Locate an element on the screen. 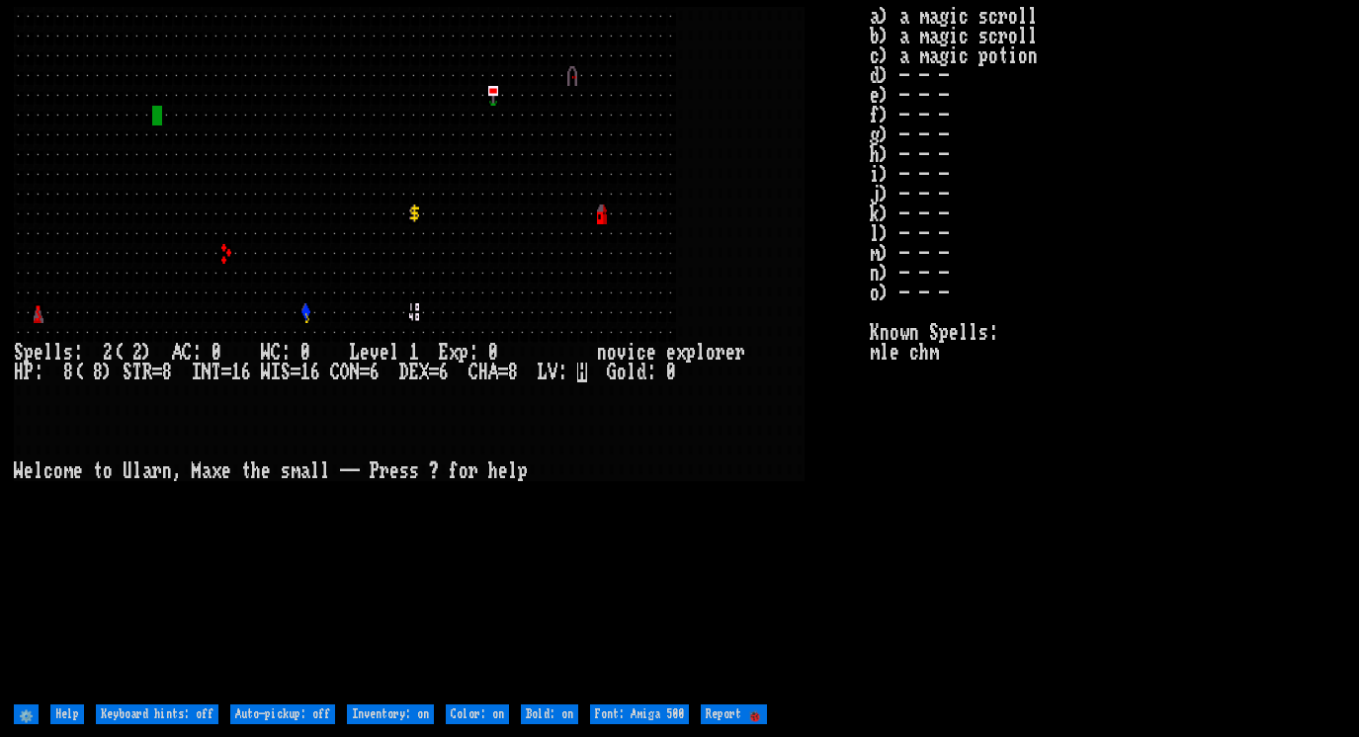 Image resolution: width=1359 pixels, height=737 pixels. div: P is located at coordinates (29, 373).